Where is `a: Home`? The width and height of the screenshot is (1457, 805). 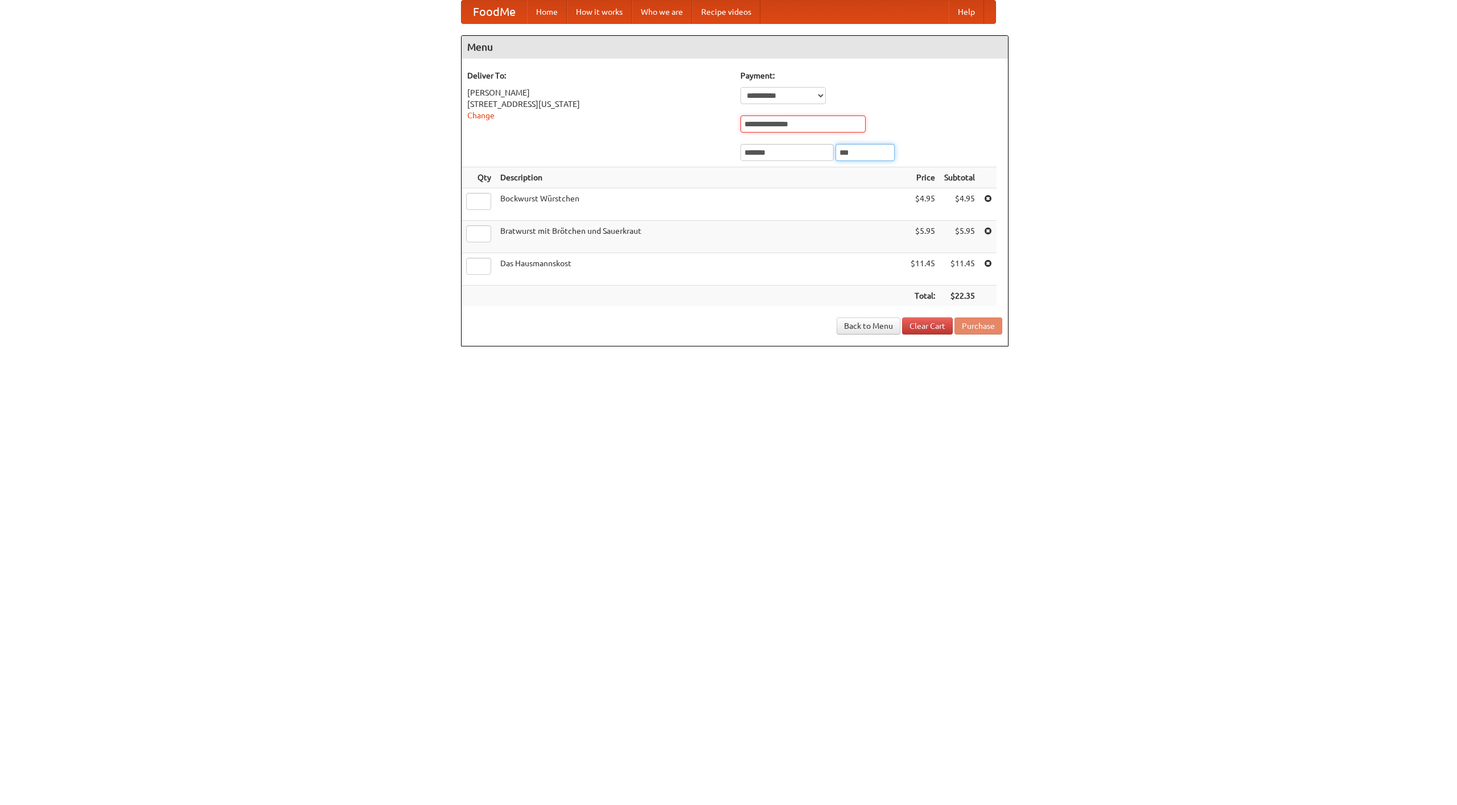
a: Home is located at coordinates (547, 12).